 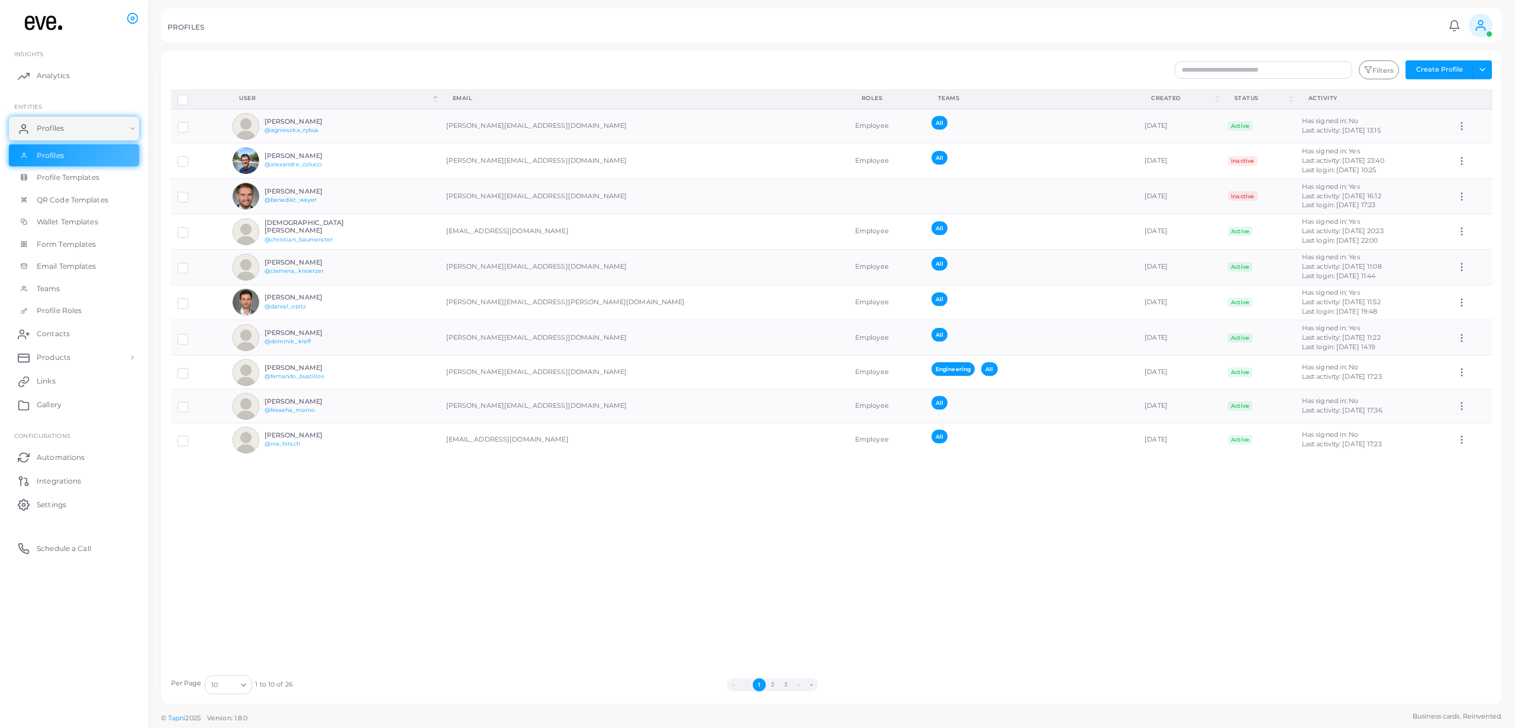 What do you see at coordinates (51, 505) in the screenshot?
I see `span: Settings` at bounding box center [51, 505].